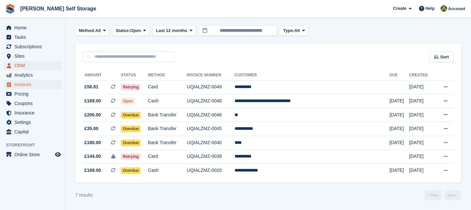 This screenshot has height=210, width=471. I want to click on span: Coupons, so click(34, 104).